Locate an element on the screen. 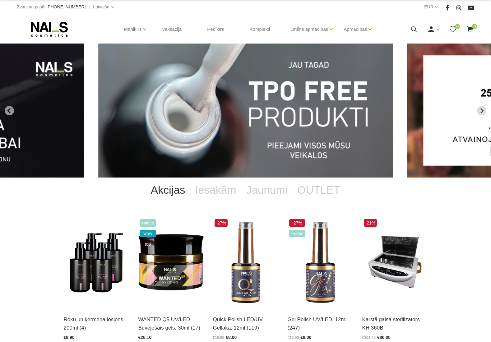 The image size is (491, 342). span: €80.00 is located at coordinates (383, 337).